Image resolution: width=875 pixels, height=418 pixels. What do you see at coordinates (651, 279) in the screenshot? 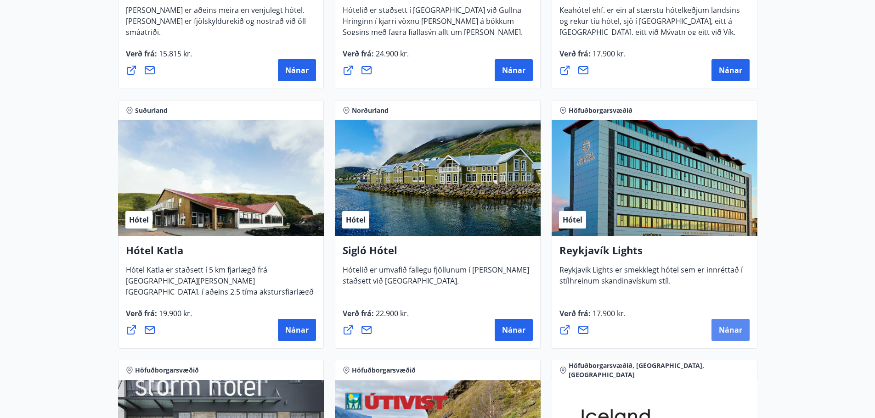
I see `span: Reykjavik Lights er smekklegt hótel sem er innréttað í stílhreinum skandinavískum stíl.` at bounding box center [651, 279].